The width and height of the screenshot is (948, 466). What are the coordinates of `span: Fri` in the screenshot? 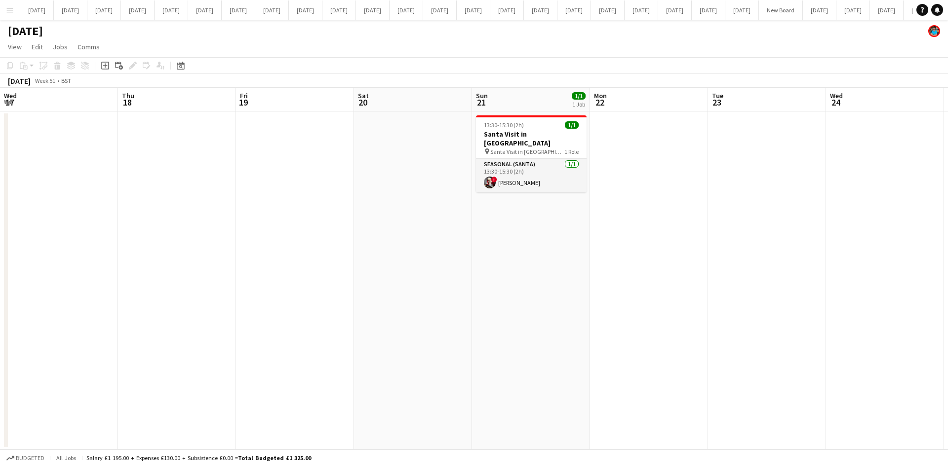 It's located at (244, 96).